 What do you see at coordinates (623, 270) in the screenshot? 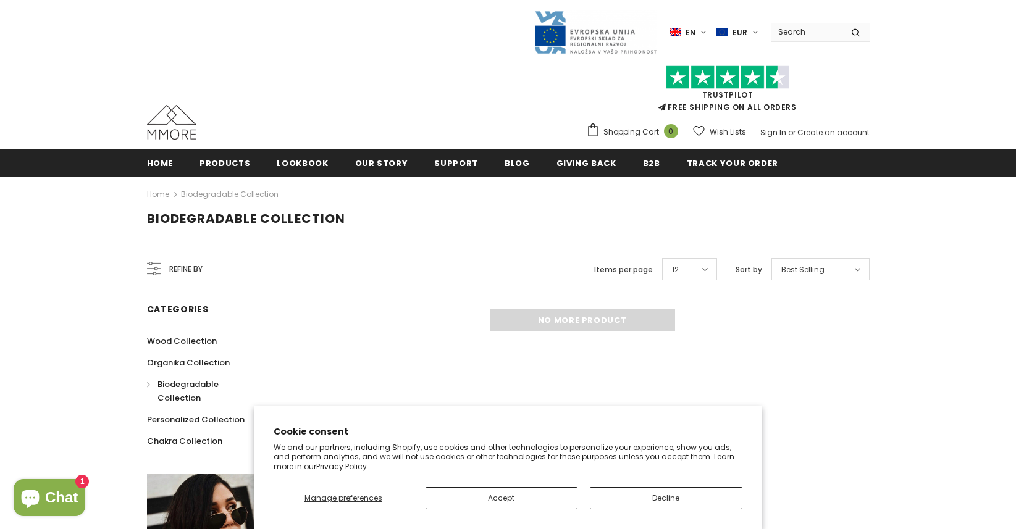
I see `label: Items per page` at bounding box center [623, 270].